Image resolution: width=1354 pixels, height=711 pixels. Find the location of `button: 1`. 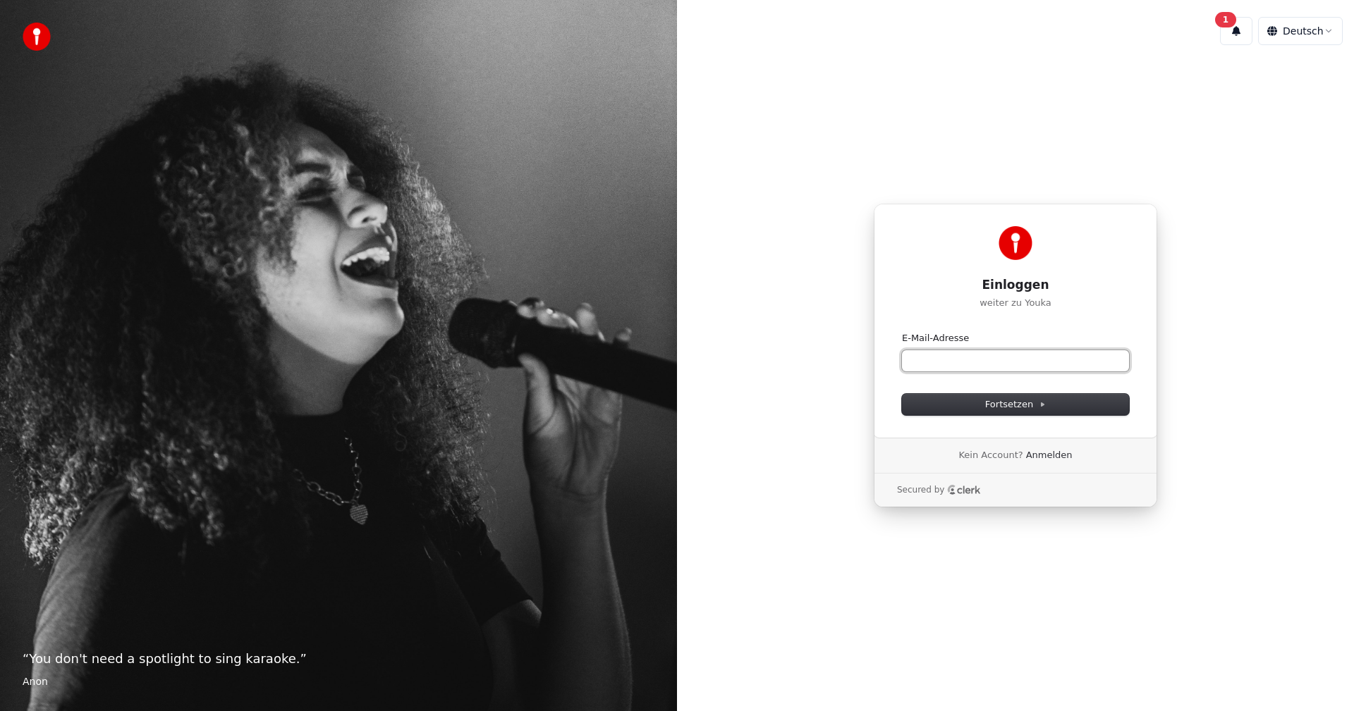

button: 1 is located at coordinates (1236, 31).